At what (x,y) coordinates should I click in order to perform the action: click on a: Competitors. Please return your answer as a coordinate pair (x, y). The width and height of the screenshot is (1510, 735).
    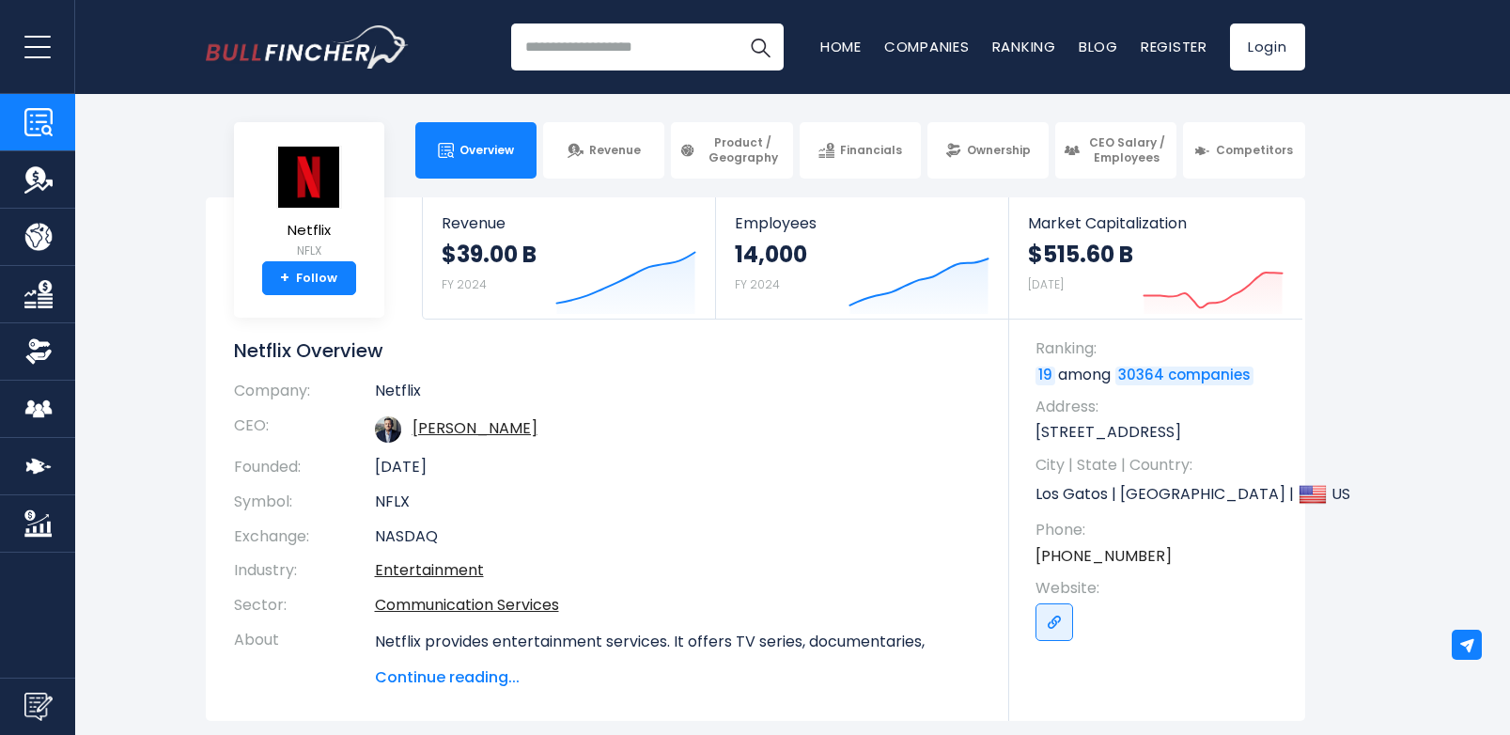
    Looking at the image, I should click on (1243, 150).